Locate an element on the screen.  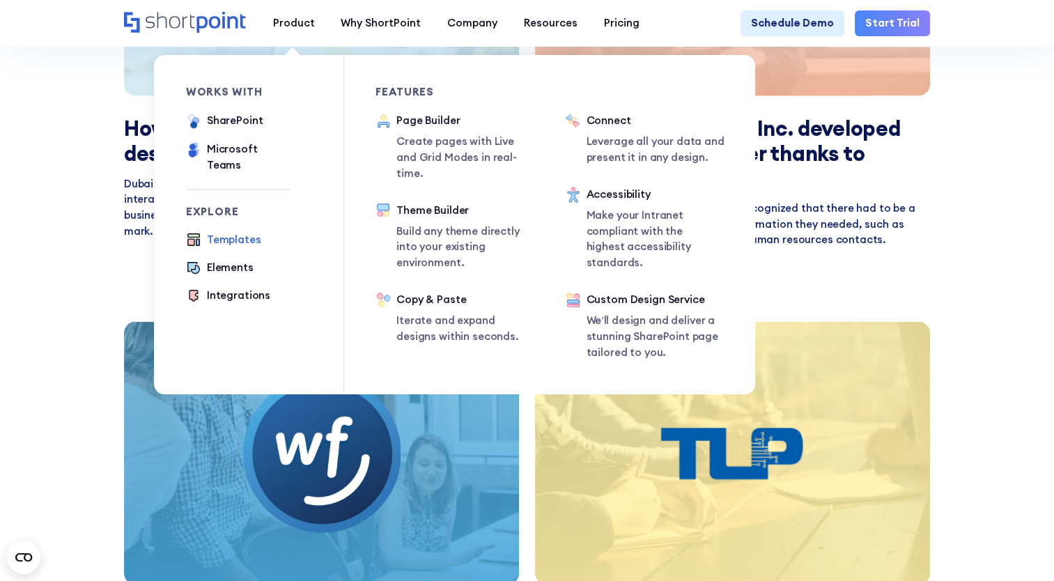
a: Microsoft Teams is located at coordinates (238, 157).